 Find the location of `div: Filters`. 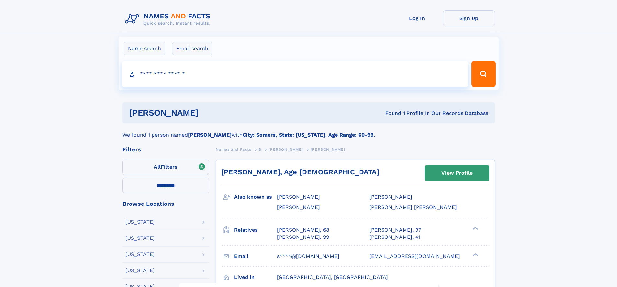

div: Filters is located at coordinates (166, 150).